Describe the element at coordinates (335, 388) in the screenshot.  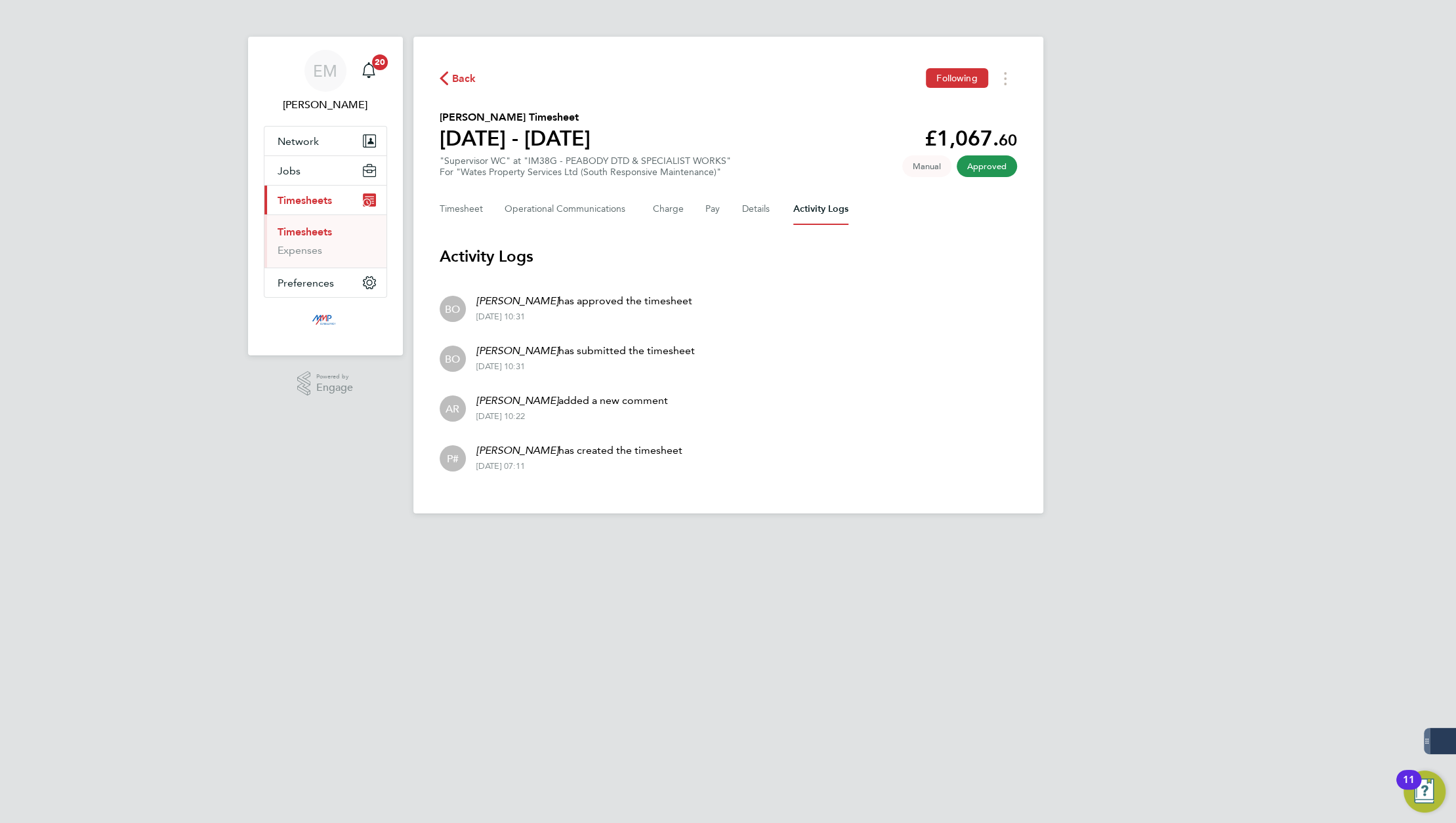
I see `span: Engage` at that location.